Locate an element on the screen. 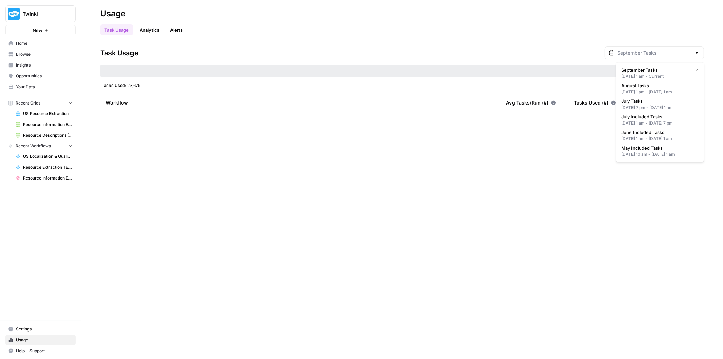  span: August Tasks is located at coordinates (658, 85).